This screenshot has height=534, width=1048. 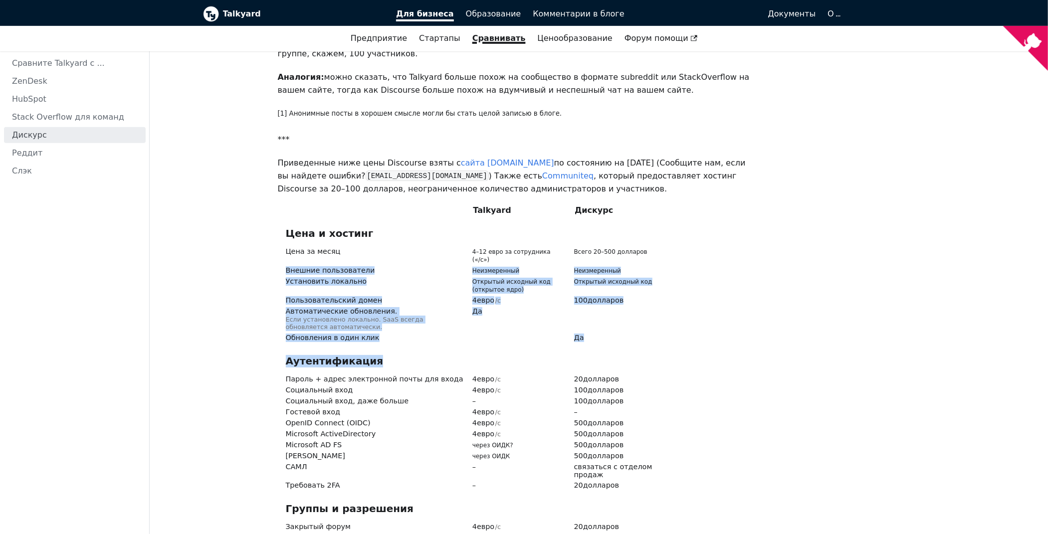 What do you see at coordinates (425, 13) in the screenshot?
I see `font: Для бизнеса` at bounding box center [425, 13].